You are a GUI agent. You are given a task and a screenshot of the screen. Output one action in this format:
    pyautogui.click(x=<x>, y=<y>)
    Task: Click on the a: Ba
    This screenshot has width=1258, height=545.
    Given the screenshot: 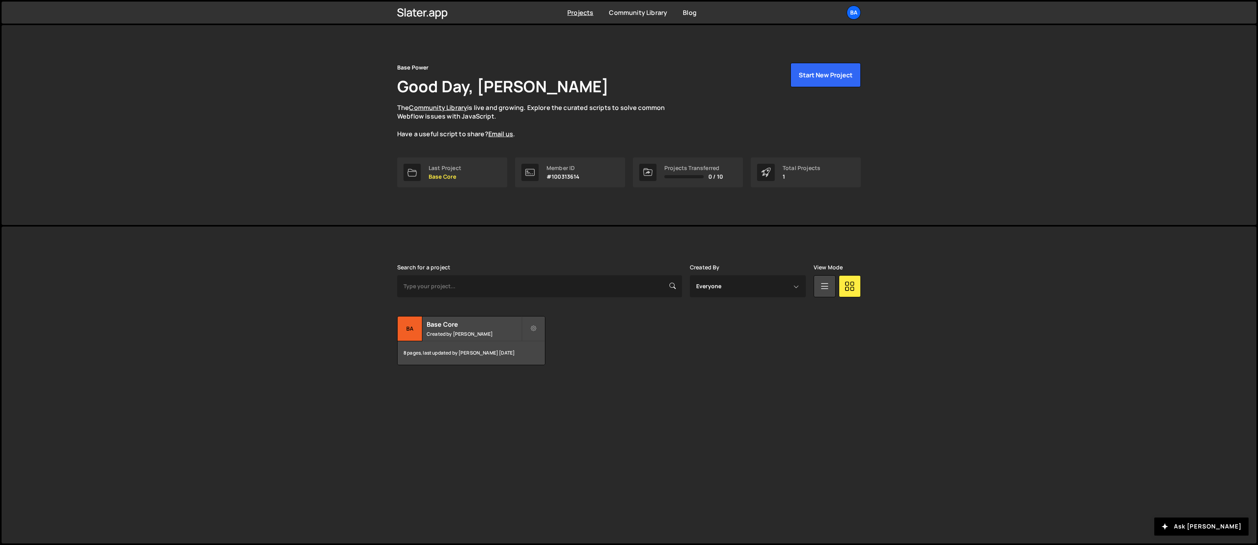 What is the action you would take?
    pyautogui.click(x=854, y=13)
    